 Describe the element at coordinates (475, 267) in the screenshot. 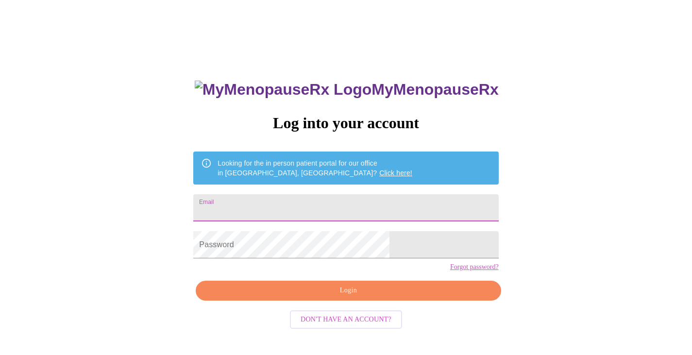

I see `a: Forgot password?` at that location.